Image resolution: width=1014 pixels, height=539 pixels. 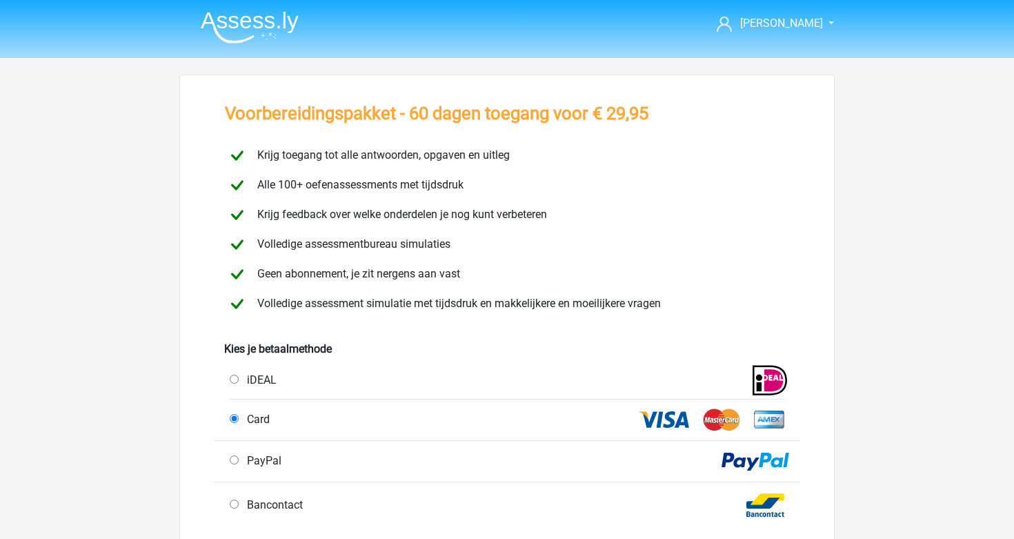 What do you see at coordinates (278, 348) in the screenshot?
I see `b: Kies je betaalmethode` at bounding box center [278, 348].